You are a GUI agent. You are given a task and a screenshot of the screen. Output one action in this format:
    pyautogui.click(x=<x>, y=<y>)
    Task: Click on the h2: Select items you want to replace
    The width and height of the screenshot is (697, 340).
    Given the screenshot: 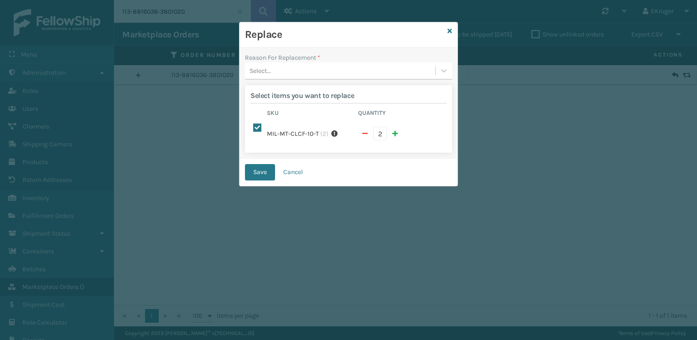 What is the action you would take?
    pyautogui.click(x=348, y=95)
    